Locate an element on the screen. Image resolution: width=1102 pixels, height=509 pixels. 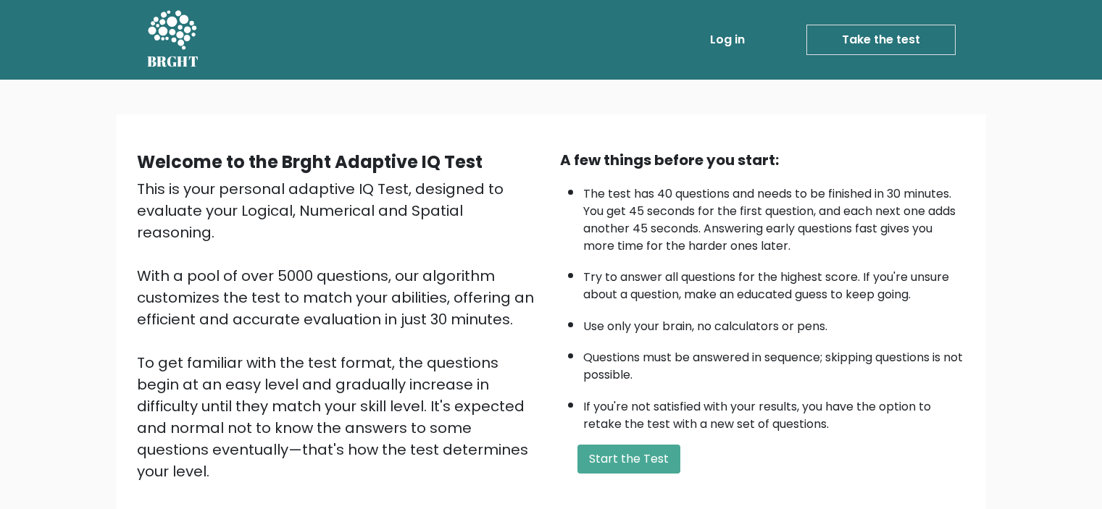
a: Take the test is located at coordinates (881, 40).